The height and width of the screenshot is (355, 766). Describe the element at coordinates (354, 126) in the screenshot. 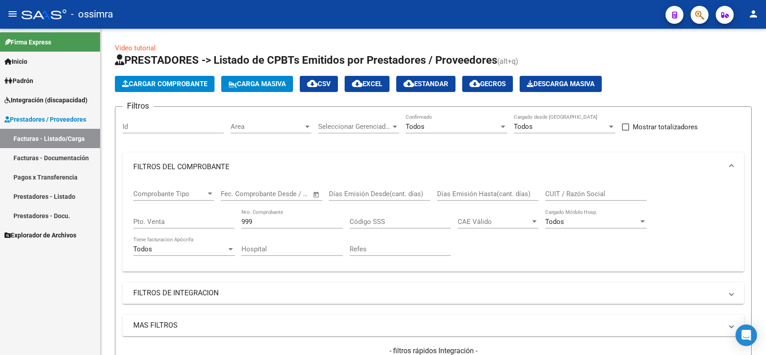

I see `span: Seleccionar Gerenciador` at that location.